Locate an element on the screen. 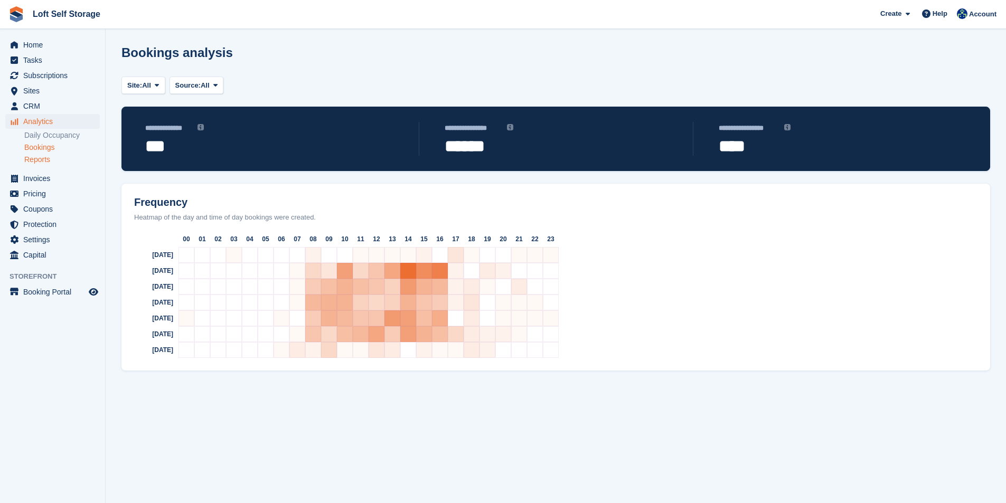 The height and width of the screenshot is (503, 1006). div: 03 is located at coordinates (234, 239).